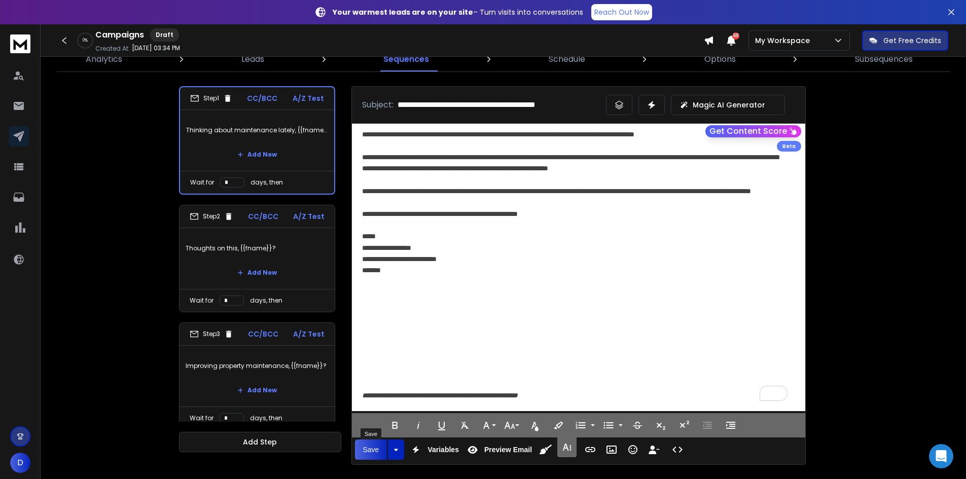 Image resolution: width=966 pixels, height=479 pixels. Describe the element at coordinates (257, 376) in the screenshot. I see `li: Step3CC/BCCA/Z TestImproving property maintenance, {{fname}}?Add NewWait fordays, then` at that location.